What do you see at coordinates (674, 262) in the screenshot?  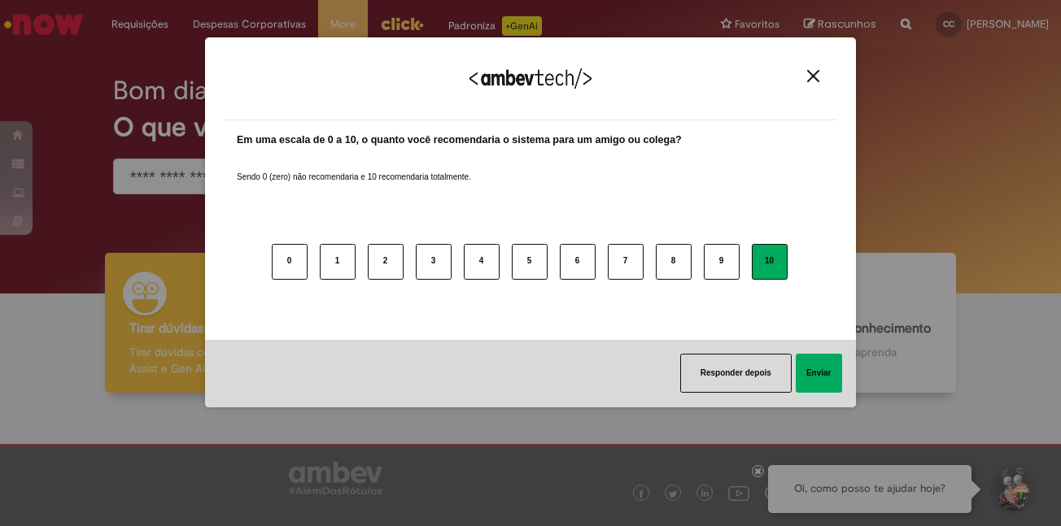 I see `button: 8` at bounding box center [674, 262].